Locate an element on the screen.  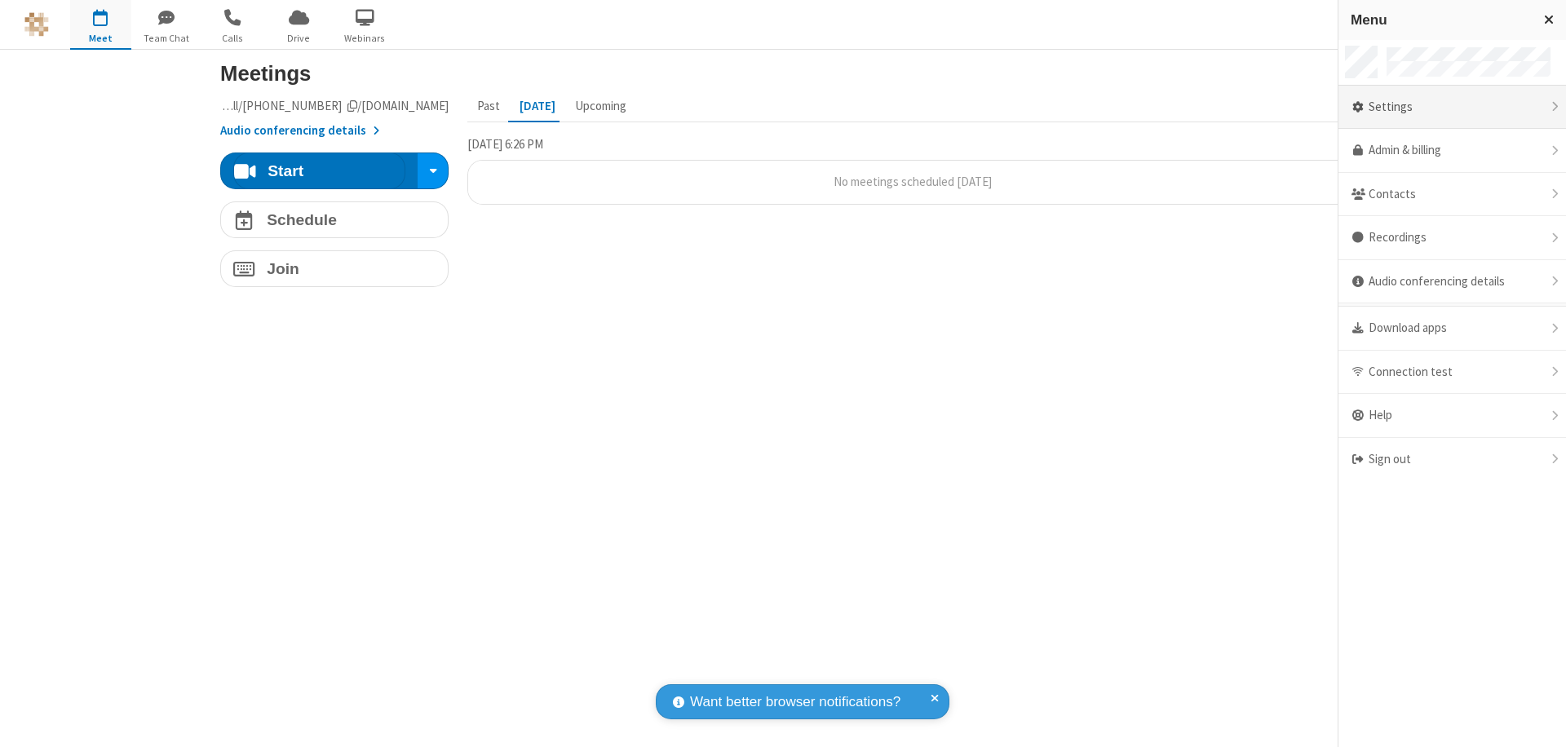
img: QA Selenium DO NOT DELETE OR CHANGE is located at coordinates (37, 24).